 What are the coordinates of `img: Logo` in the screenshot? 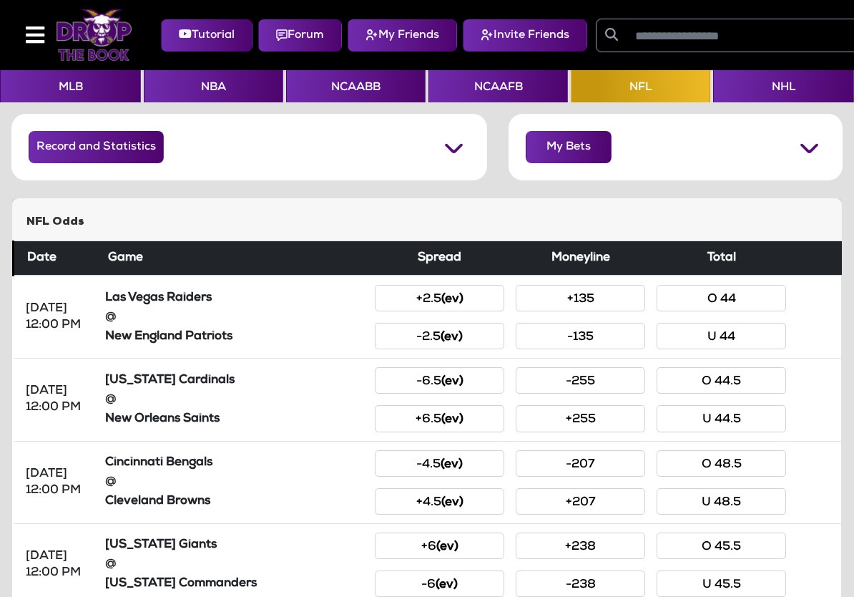 It's located at (94, 35).